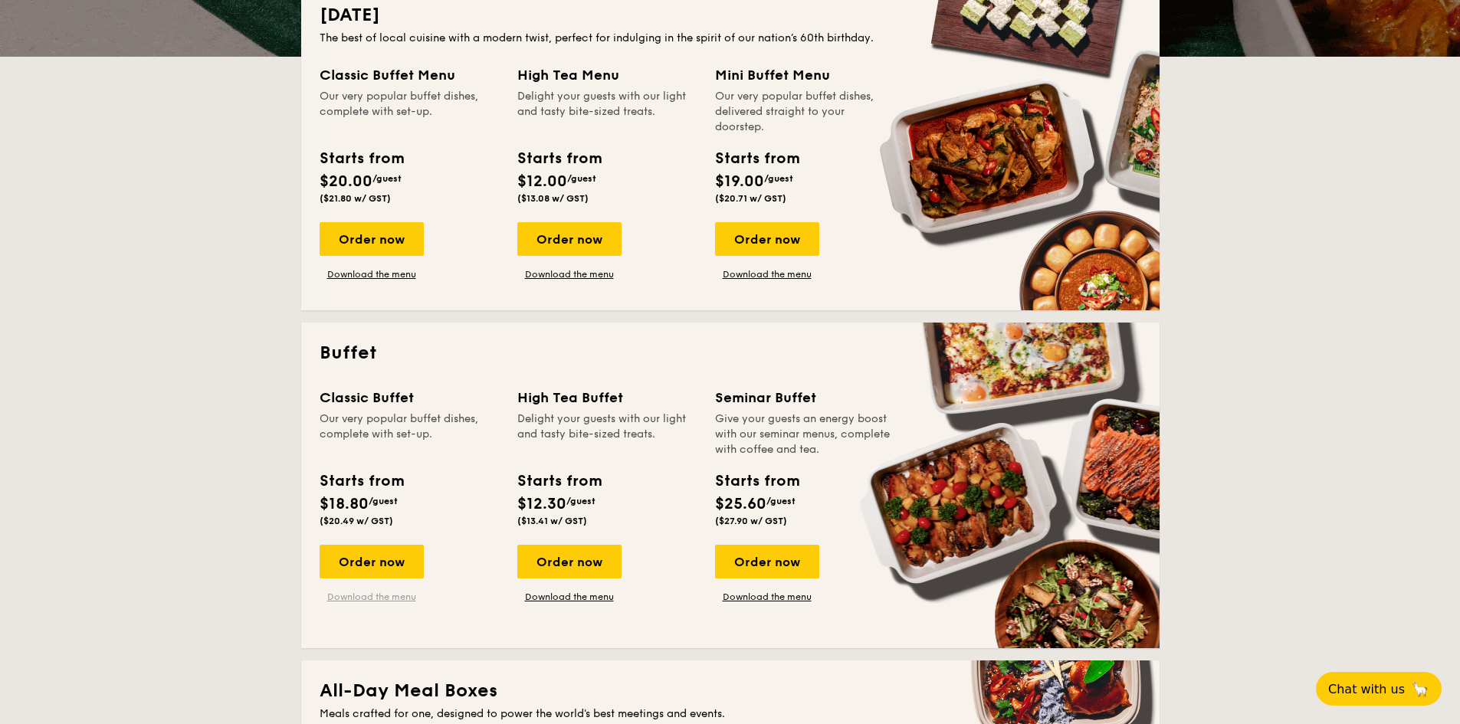 Image resolution: width=1460 pixels, height=724 pixels. Describe the element at coordinates (750, 199) in the screenshot. I see `span: ($20.71 w/ GST)` at that location.